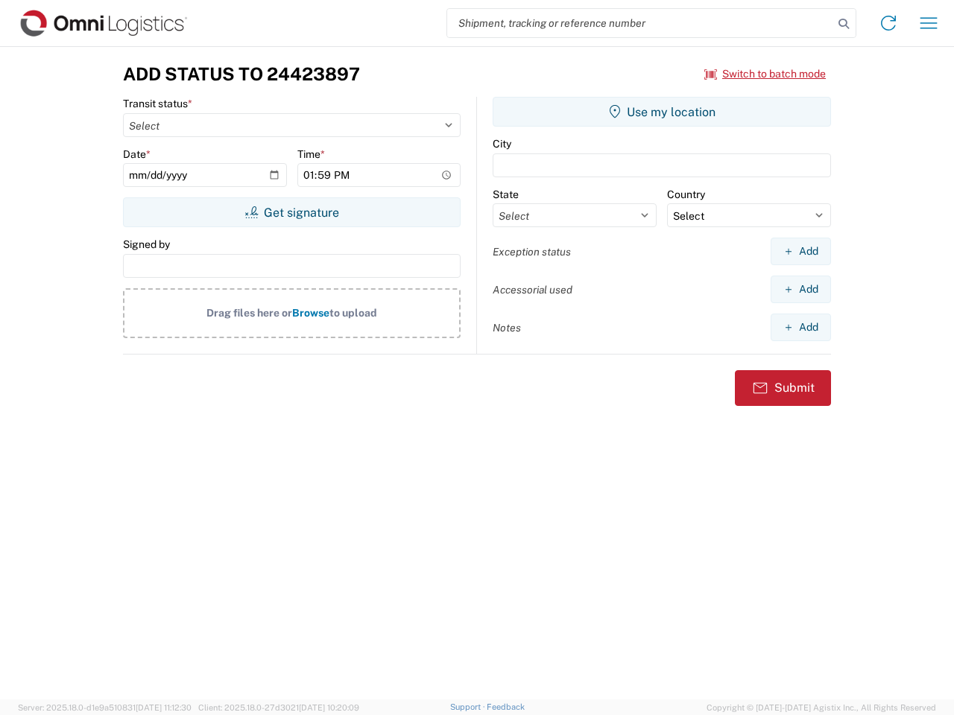 The width and height of the screenshot is (954, 715). What do you see at coordinates (469, 707) in the screenshot?
I see `a: Support` at bounding box center [469, 707].